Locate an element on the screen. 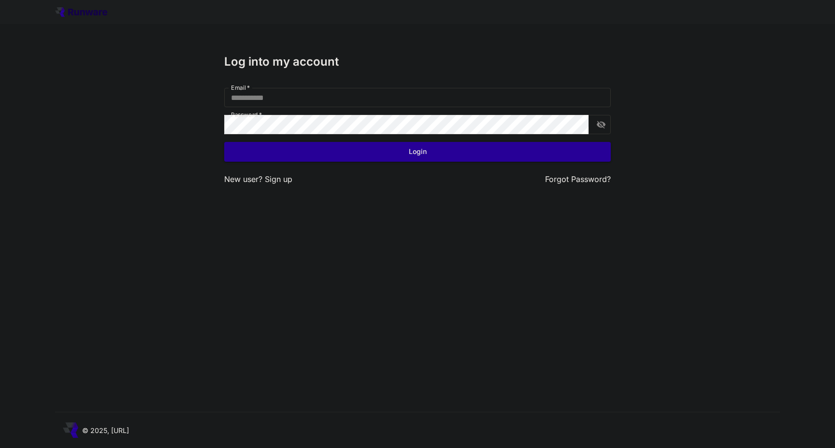 This screenshot has height=448, width=835. button: toggle password visibility is located at coordinates (601, 125).